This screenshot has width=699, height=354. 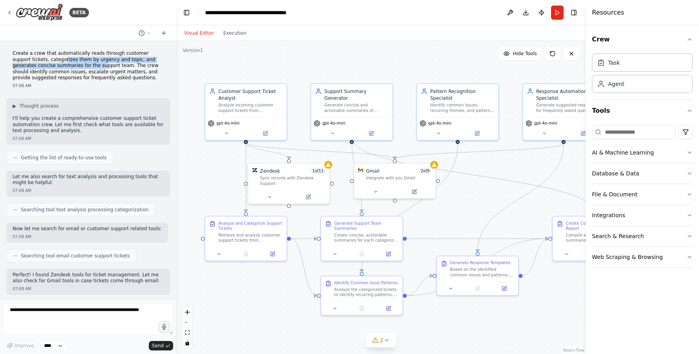 I want to click on button: fit view, so click(x=187, y=332).